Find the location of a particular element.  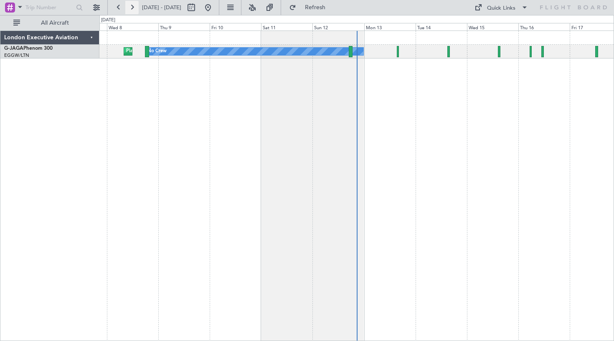

div: Sat 11 is located at coordinates (287, 27).